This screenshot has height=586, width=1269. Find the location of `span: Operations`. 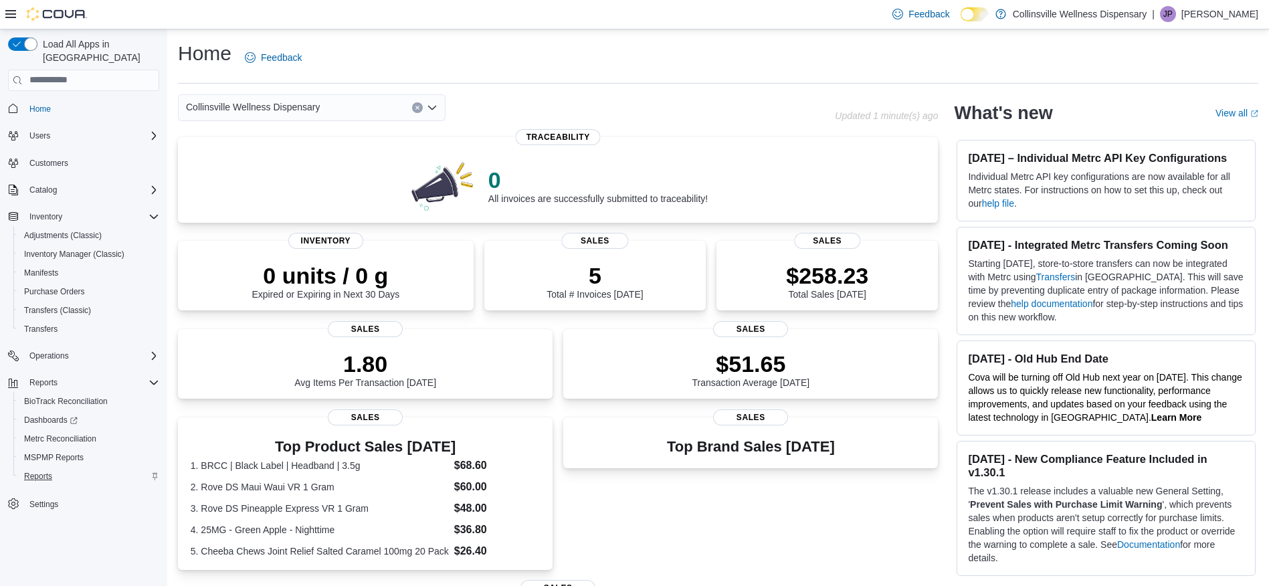

span: Operations is located at coordinates (92, 356).